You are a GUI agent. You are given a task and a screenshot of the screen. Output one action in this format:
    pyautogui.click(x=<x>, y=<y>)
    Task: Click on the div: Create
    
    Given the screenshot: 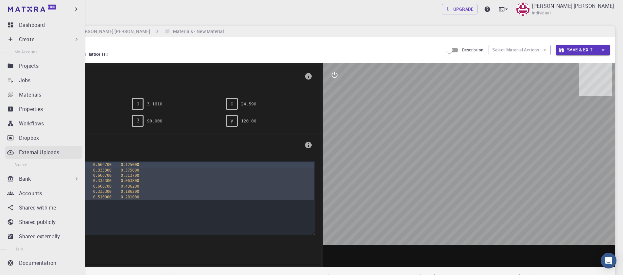 What is the action you would take?
    pyautogui.click(x=44, y=39)
    